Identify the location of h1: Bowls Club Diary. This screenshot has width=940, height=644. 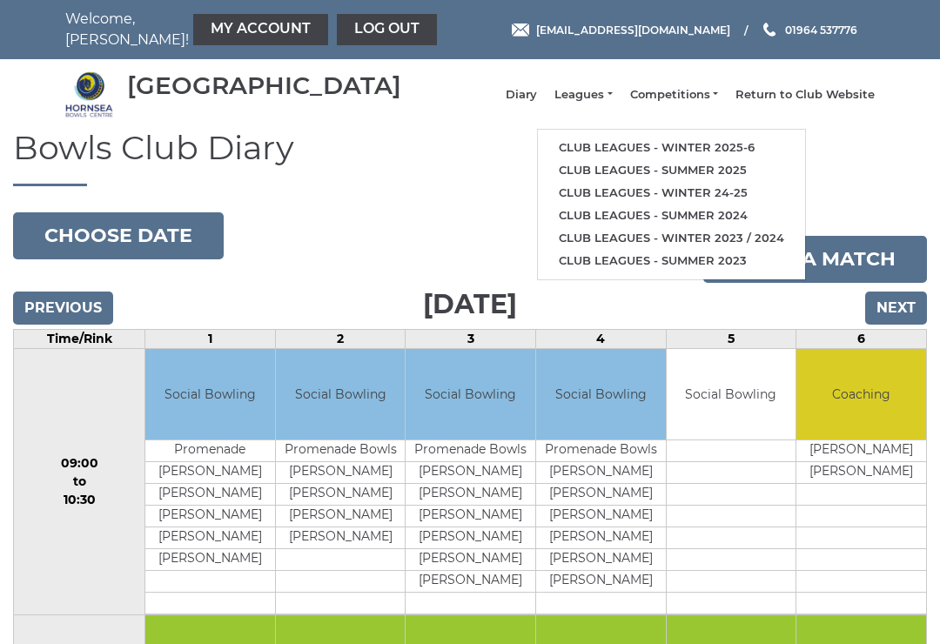
(470, 158).